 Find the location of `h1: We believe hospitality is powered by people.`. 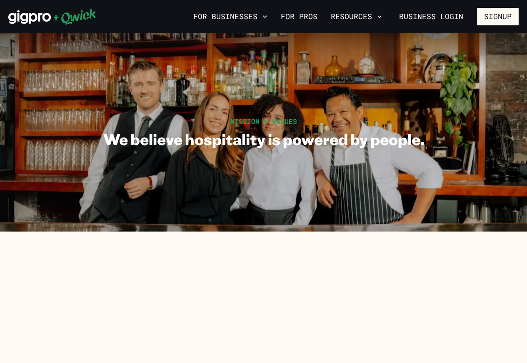

h1: We believe hospitality is powered by people. is located at coordinates (264, 139).